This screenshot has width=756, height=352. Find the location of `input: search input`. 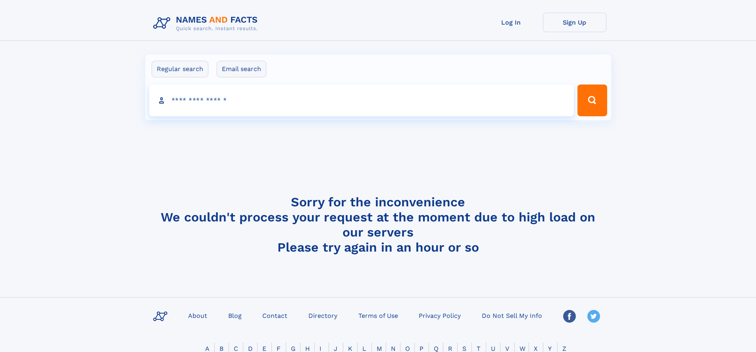

input: search input is located at coordinates (362, 100).